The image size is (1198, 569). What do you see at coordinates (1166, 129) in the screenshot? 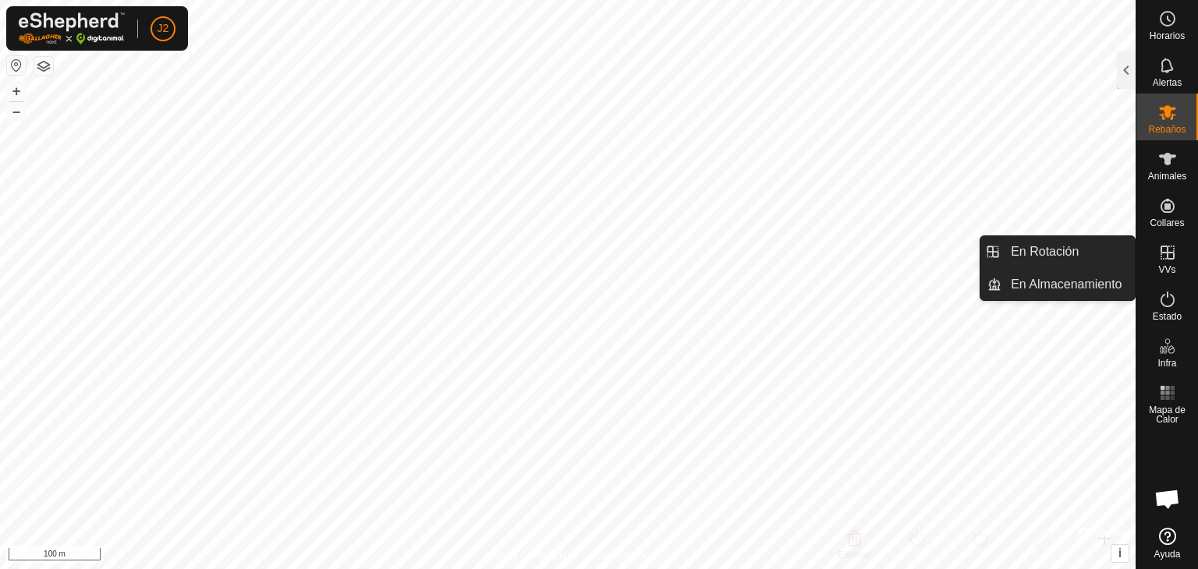
I see `span: Rebaños` at bounding box center [1166, 129].